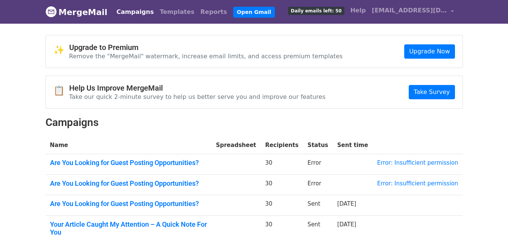 This screenshot has height=241, width=508. I want to click on h2: Campaigns, so click(254, 123).